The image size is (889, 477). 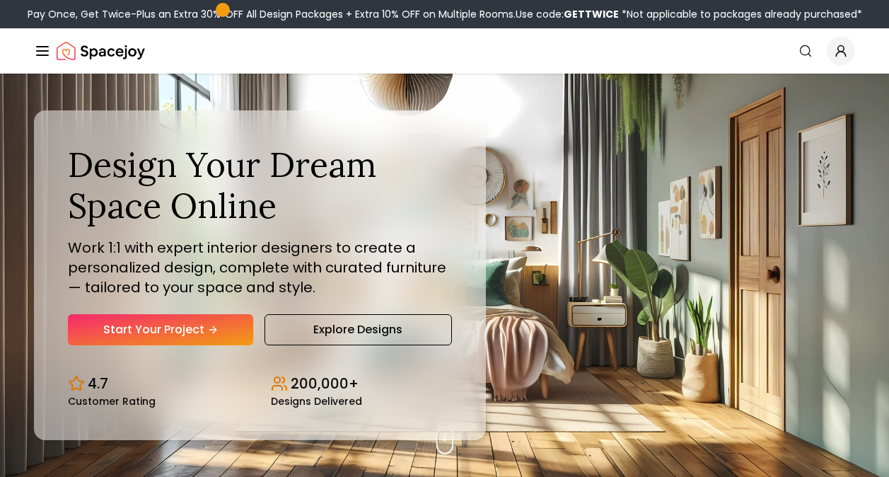 I want to click on a: Start Your Project, so click(x=161, y=330).